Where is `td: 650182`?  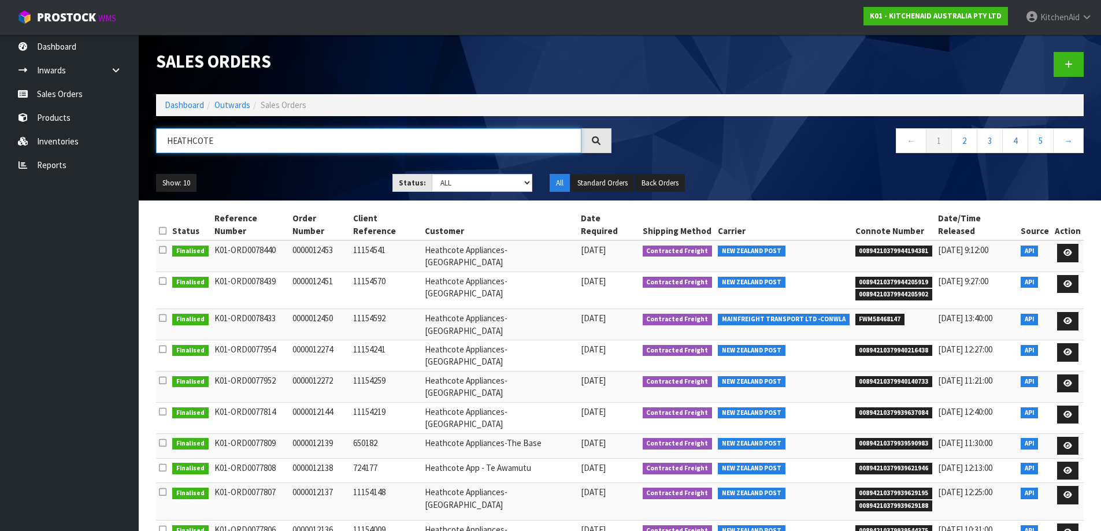
td: 650182 is located at coordinates (385, 446).